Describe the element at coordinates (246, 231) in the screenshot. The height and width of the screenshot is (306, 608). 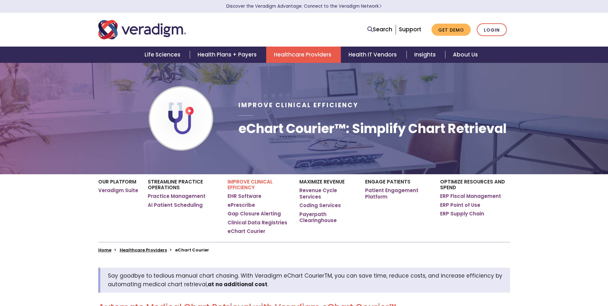
I see `a: eChart Courier` at that location.